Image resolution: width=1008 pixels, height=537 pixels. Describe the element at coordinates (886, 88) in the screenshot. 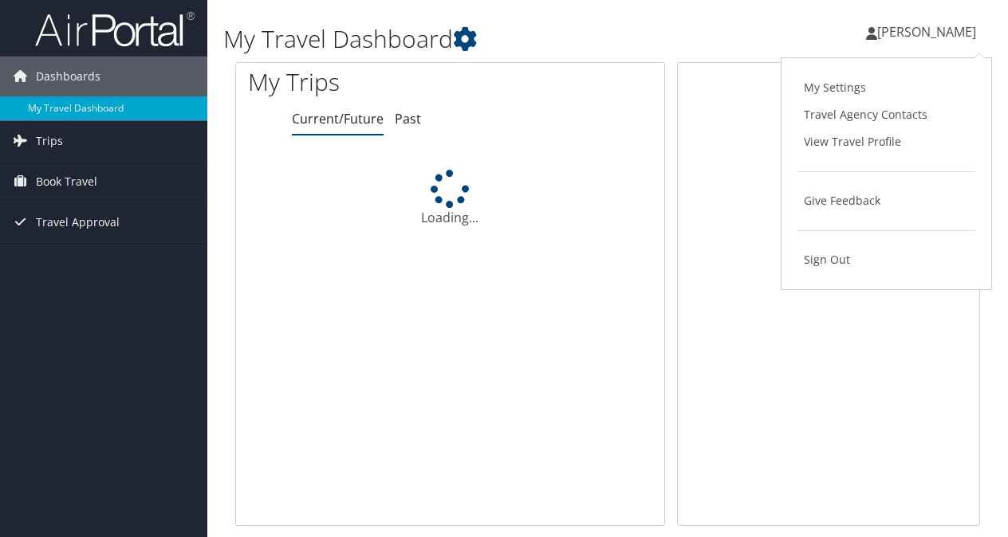

I see `a: My Settings` at that location.